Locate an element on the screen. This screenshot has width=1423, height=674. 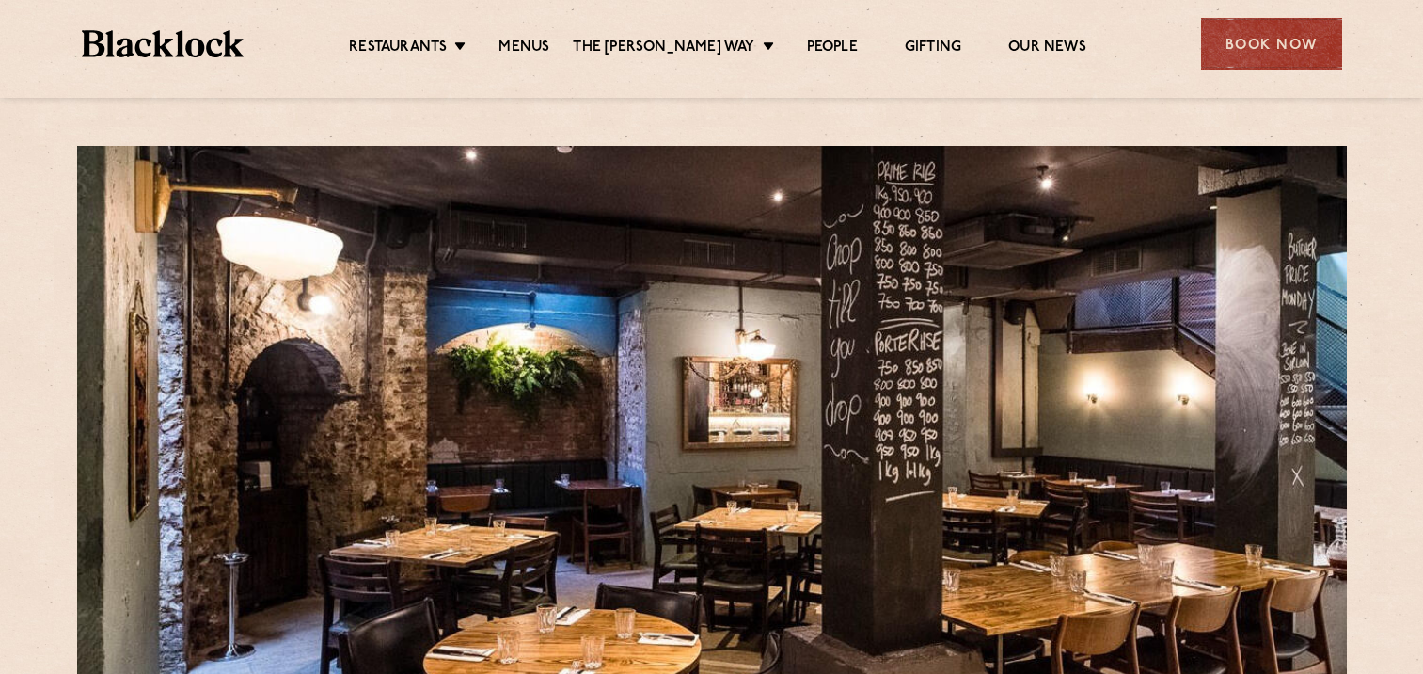
a: Gifting is located at coordinates (933, 49).